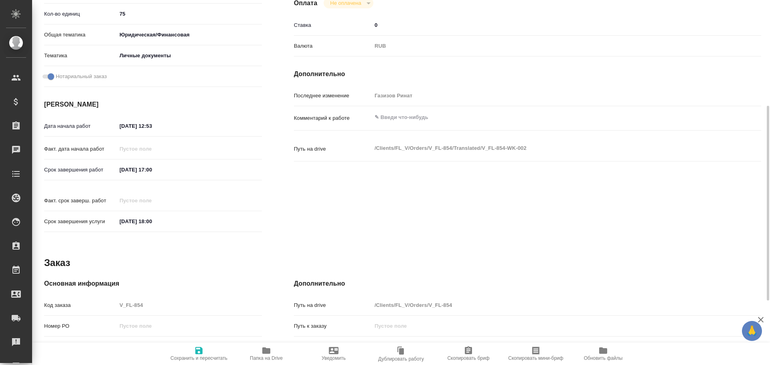  Describe the element at coordinates (333, 46) in the screenshot. I see `p: Валюта` at that location.